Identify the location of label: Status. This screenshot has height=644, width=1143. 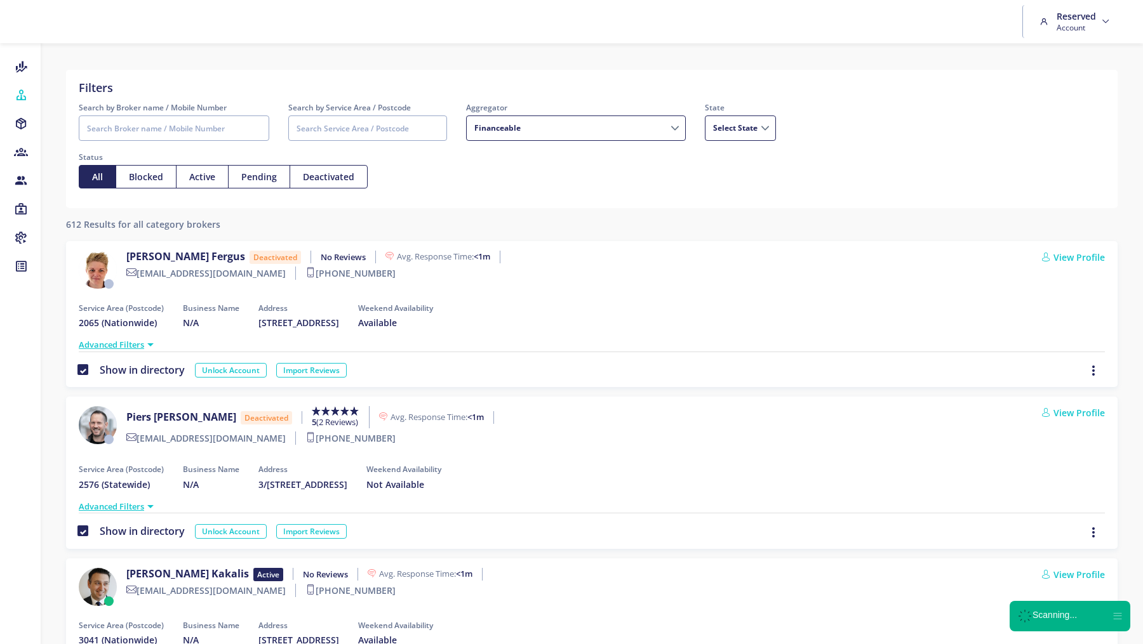
(223, 157).